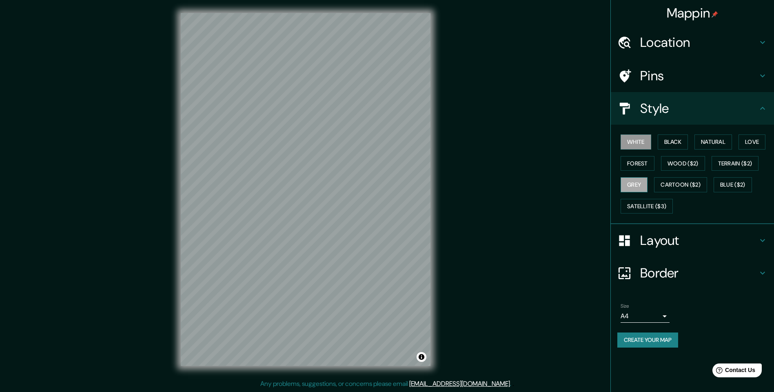 The width and height of the screenshot is (774, 392). Describe the element at coordinates (699, 273) in the screenshot. I see `h4: Border` at that location.